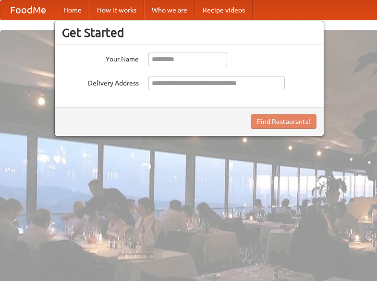 This screenshot has height=281, width=377. I want to click on h3: Get Started, so click(189, 33).